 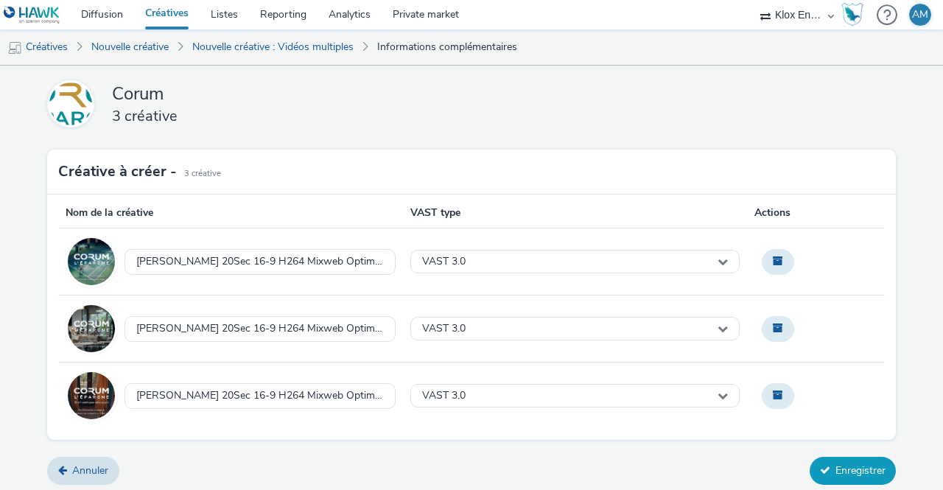 What do you see at coordinates (921, 15) in the screenshot?
I see `div: AM` at bounding box center [921, 15].